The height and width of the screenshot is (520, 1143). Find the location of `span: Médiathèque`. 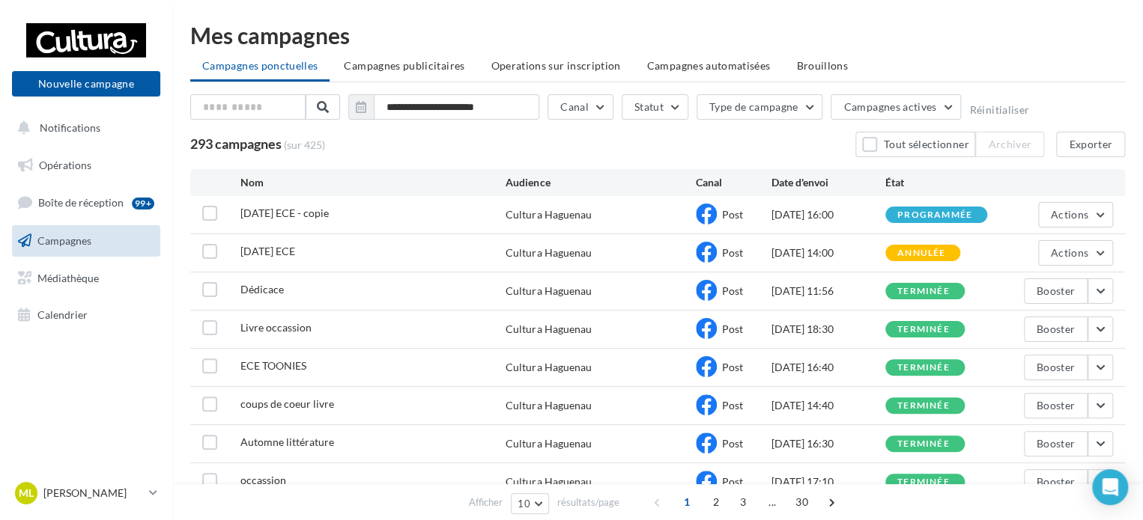

span: Médiathèque is located at coordinates (68, 277).